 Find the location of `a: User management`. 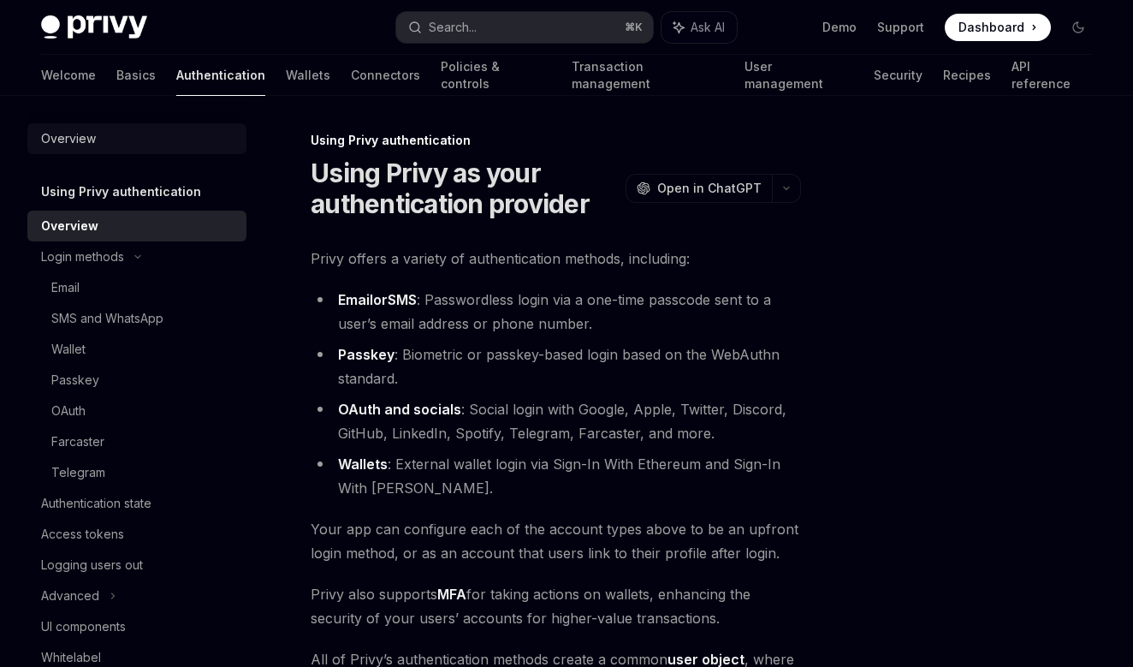

a: User management is located at coordinates (798, 75).